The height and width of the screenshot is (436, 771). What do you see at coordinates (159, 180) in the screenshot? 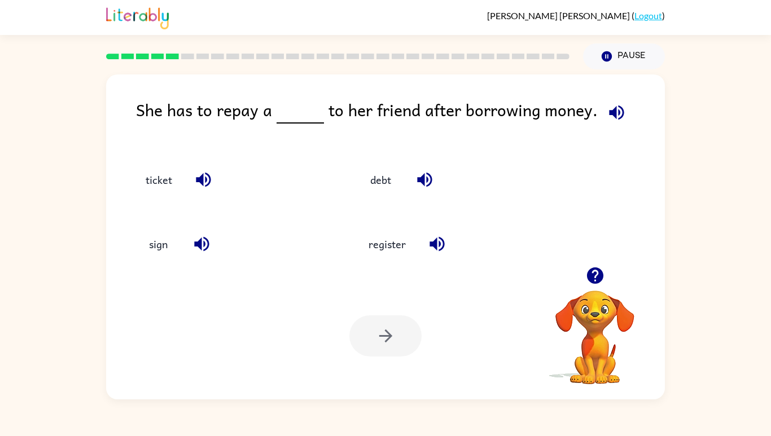
I see `button: ticket` at bounding box center [159, 180].